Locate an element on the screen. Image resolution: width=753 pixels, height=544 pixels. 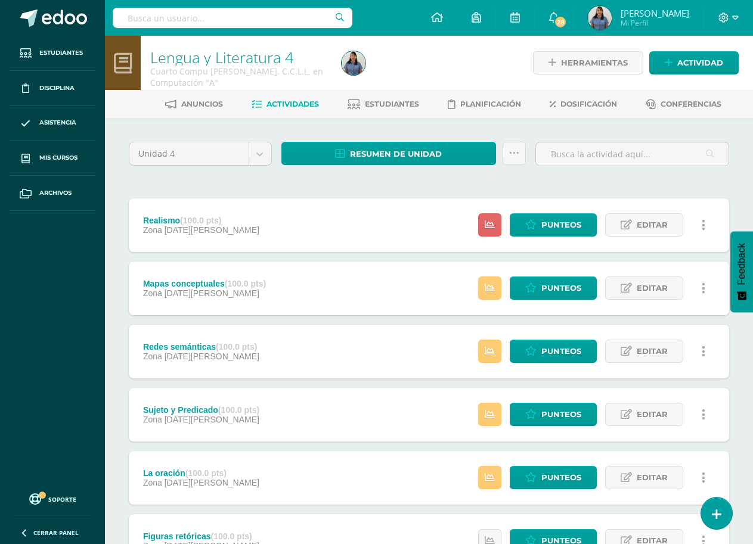
a: Unidad 4 is located at coordinates (200, 154).